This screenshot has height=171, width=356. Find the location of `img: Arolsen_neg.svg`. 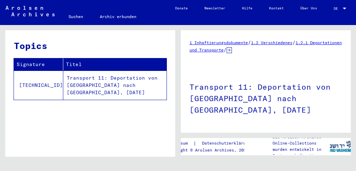

img: Arolsen_neg.svg is located at coordinates (30, 11).